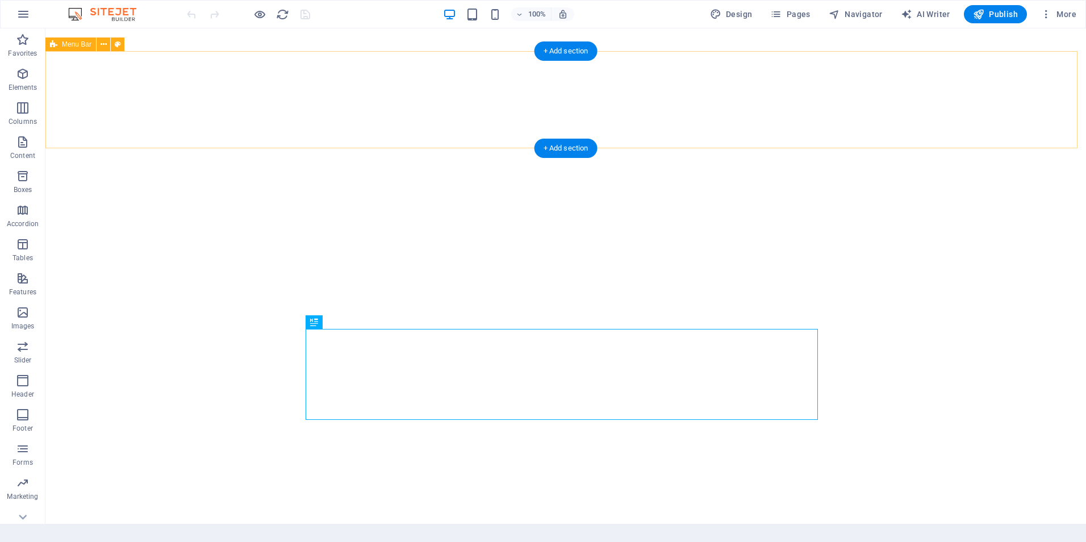  What do you see at coordinates (537, 14) in the screenshot?
I see `h6: 100%` at bounding box center [537, 14].